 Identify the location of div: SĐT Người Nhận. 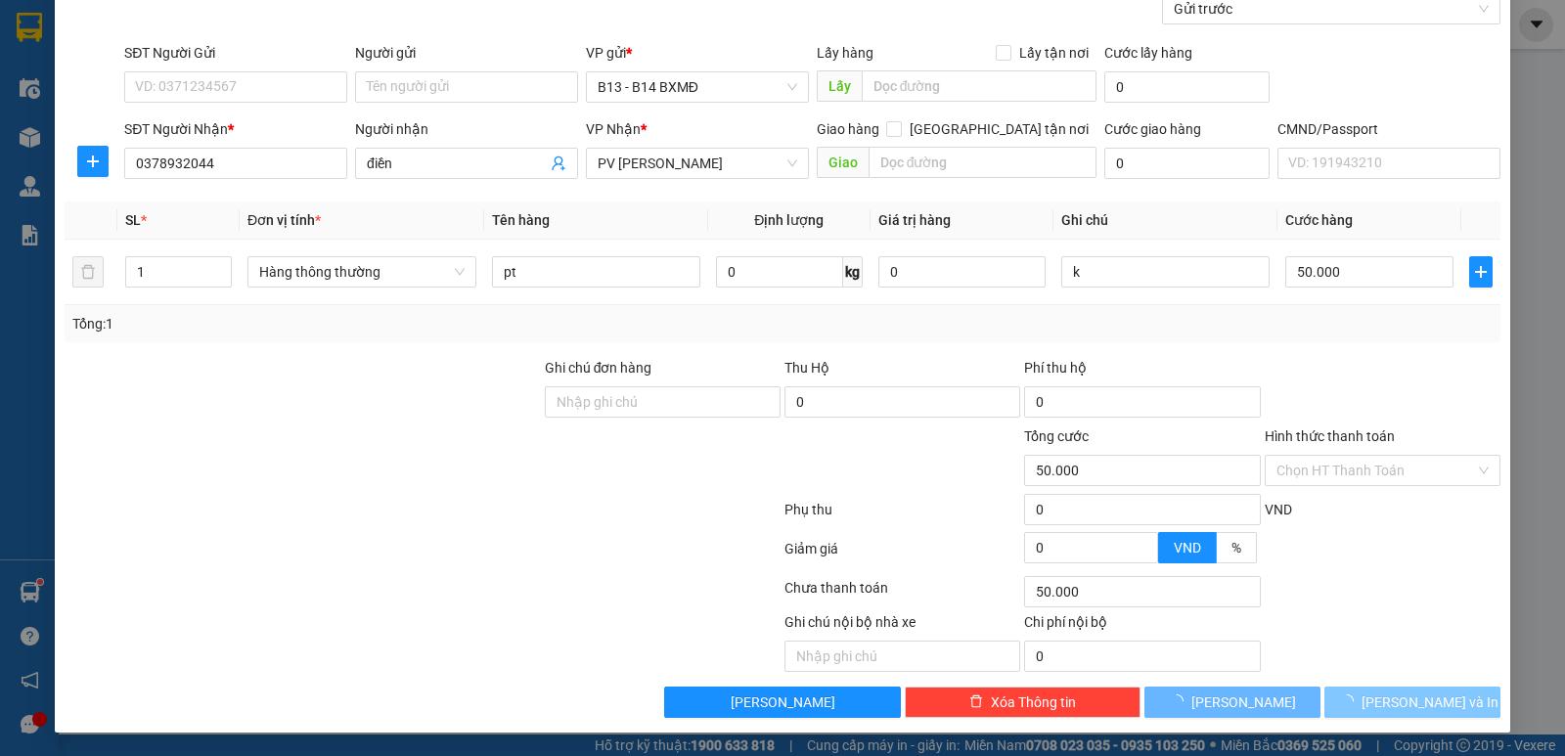
(236, 129).